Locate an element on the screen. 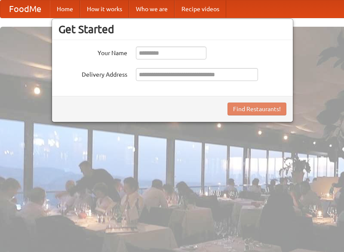 Image resolution: width=344 pixels, height=252 pixels. h3: Get Started is located at coordinates (172, 29).